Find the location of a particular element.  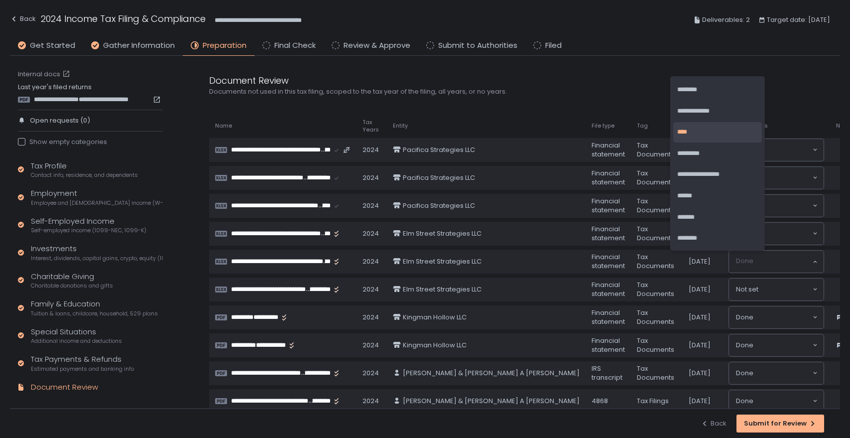

div: Tax Profile is located at coordinates (84, 170).